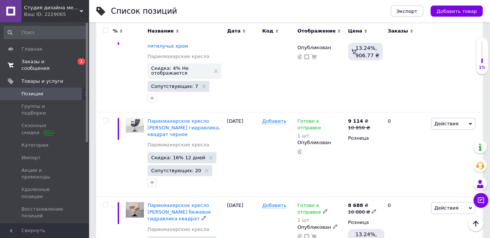  What do you see at coordinates (31, 158) in the screenshot?
I see `span: Импорт` at bounding box center [31, 158].